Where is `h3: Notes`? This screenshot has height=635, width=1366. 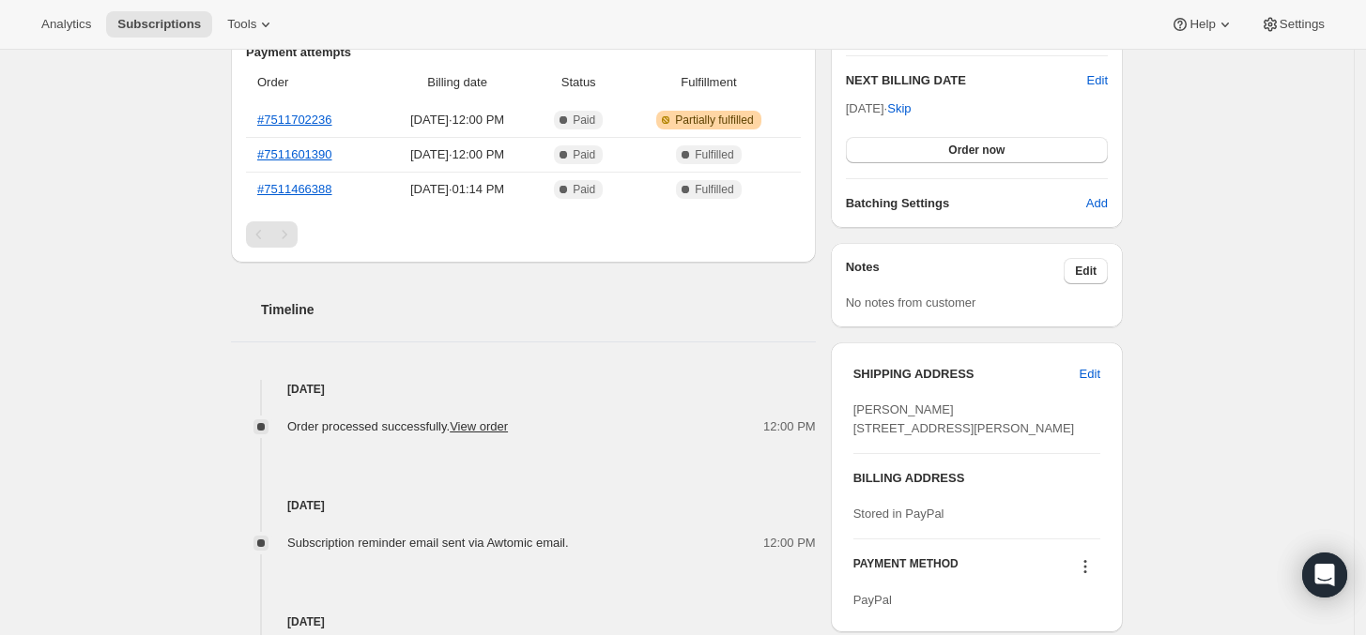
h3: Notes is located at coordinates (955, 271).